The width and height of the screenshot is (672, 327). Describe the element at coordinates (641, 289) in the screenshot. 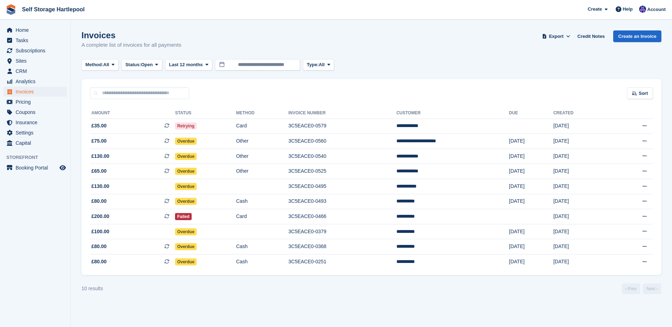

I see `nav: Page` at that location.